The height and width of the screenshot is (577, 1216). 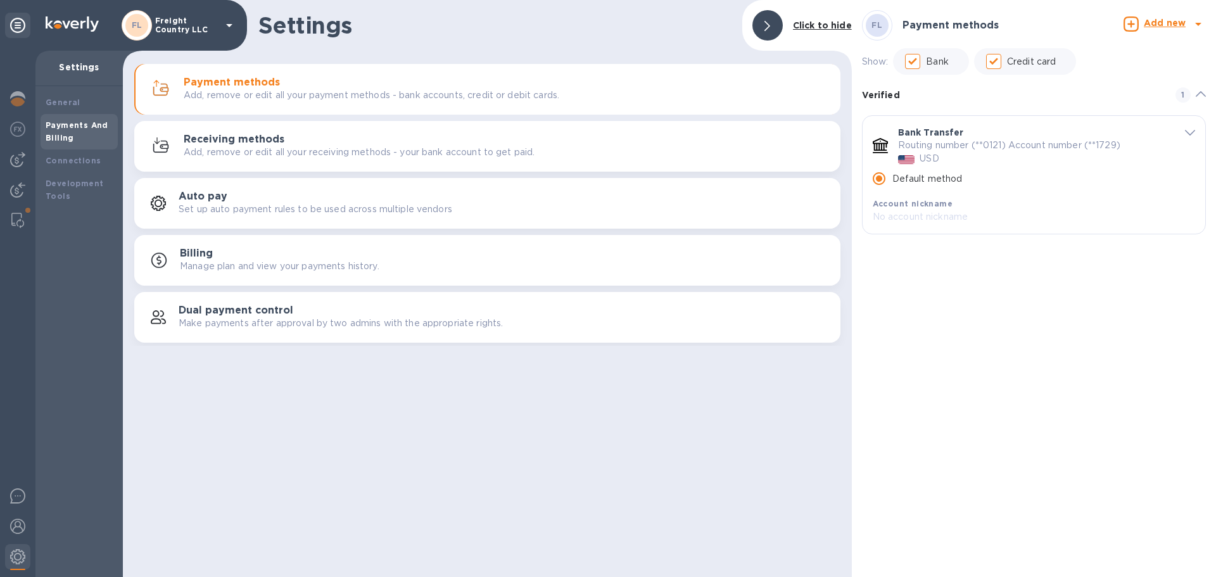 What do you see at coordinates (18, 25) in the screenshot?
I see `div: Unpin categories` at bounding box center [18, 25].